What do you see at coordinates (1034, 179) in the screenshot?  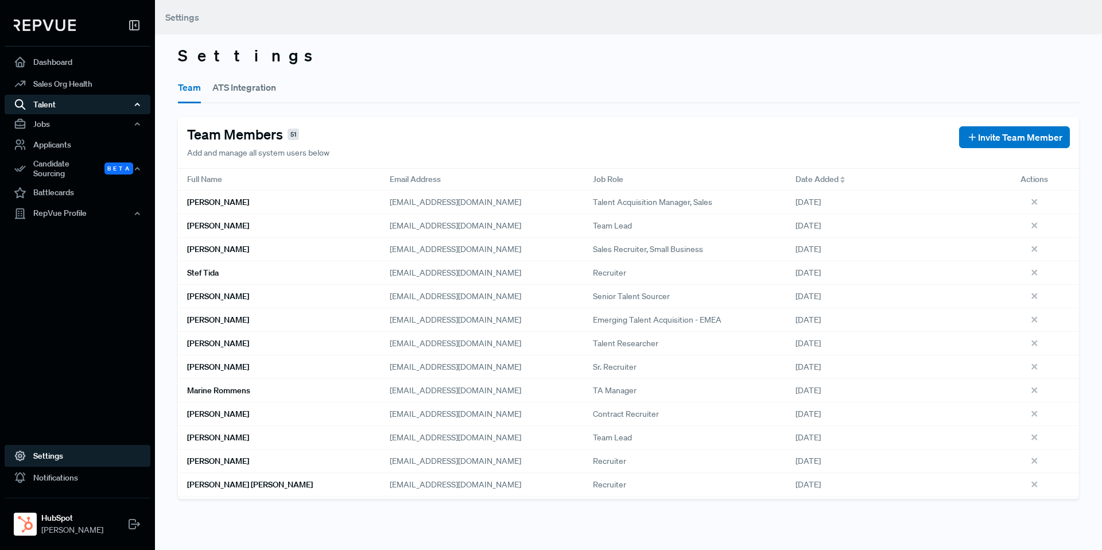 I see `span: Actions` at bounding box center [1034, 179].